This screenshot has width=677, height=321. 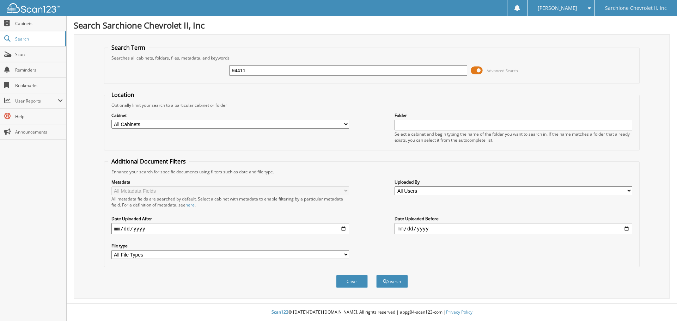 I want to click on span: Search, so click(x=38, y=39).